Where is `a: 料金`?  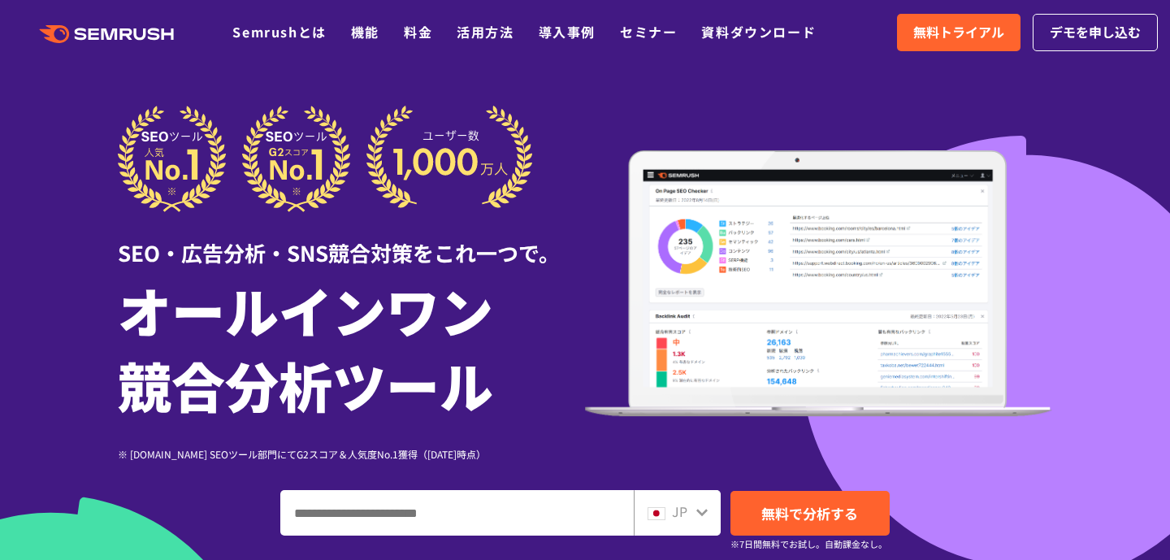 a: 料金 is located at coordinates (417, 32).